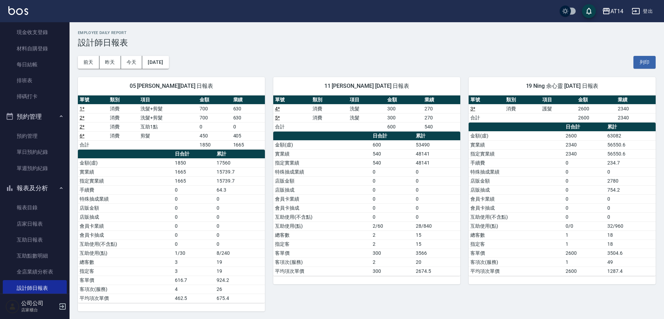 This screenshot has width=664, height=319. Describe the element at coordinates (35, 97) in the screenshot. I see `a: 掃碼打卡` at that location.